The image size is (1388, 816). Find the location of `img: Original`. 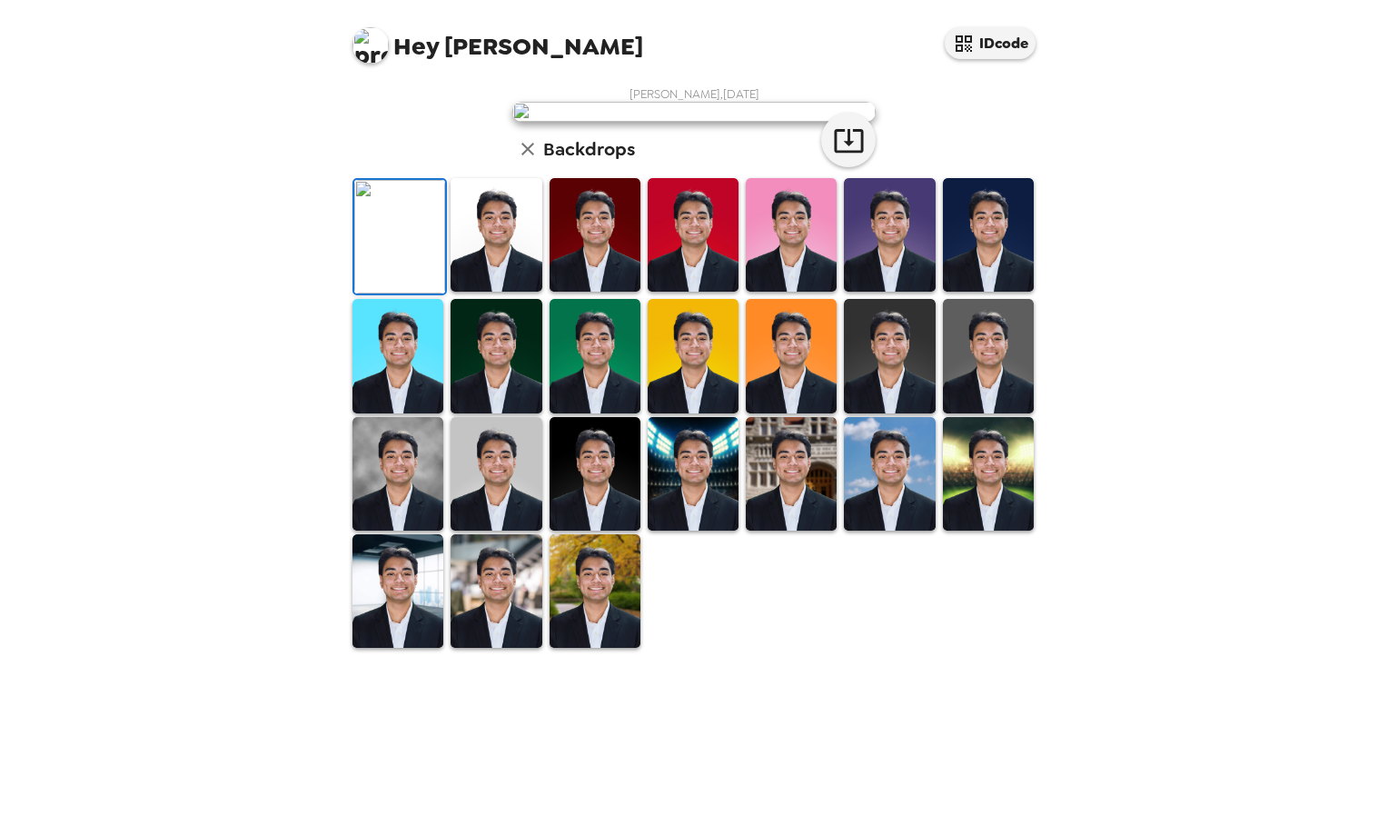

img: Original is located at coordinates (400, 236).